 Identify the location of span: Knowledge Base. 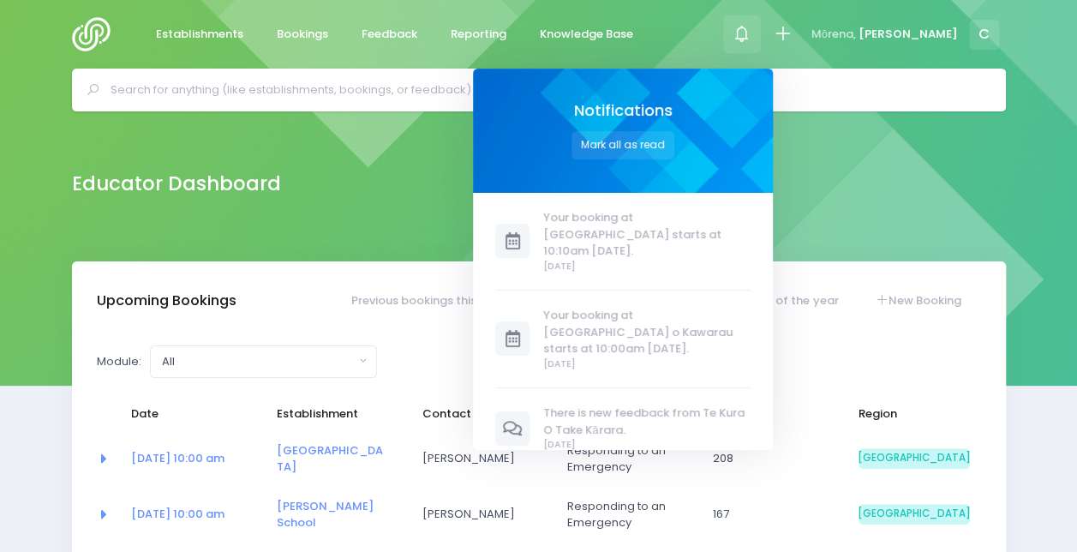
(586, 34).